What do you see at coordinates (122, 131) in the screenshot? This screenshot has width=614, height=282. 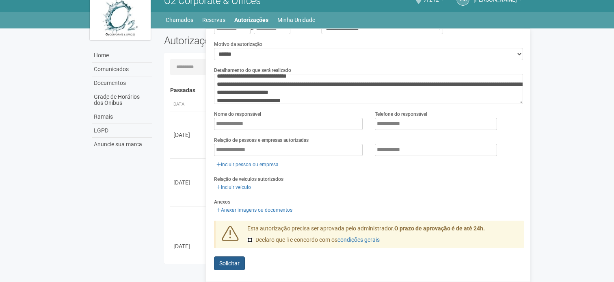 I see `a: LGPD` at bounding box center [122, 131].